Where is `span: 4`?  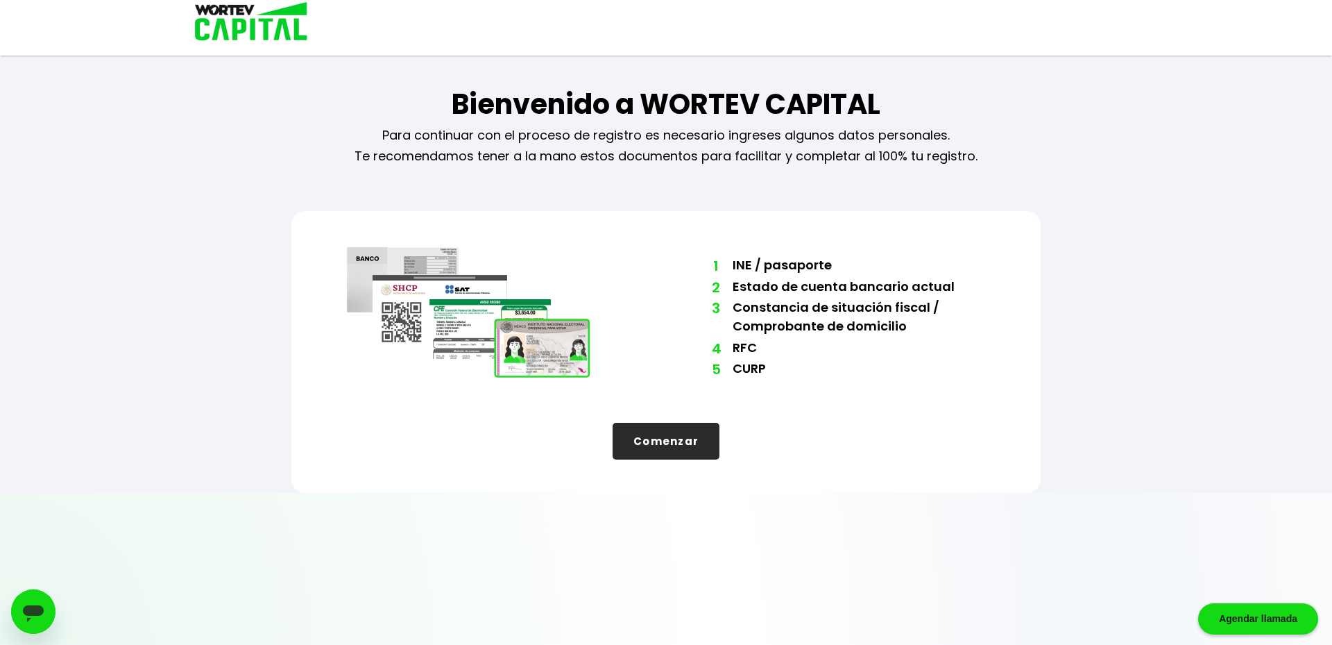
span: 4 is located at coordinates (716, 348).